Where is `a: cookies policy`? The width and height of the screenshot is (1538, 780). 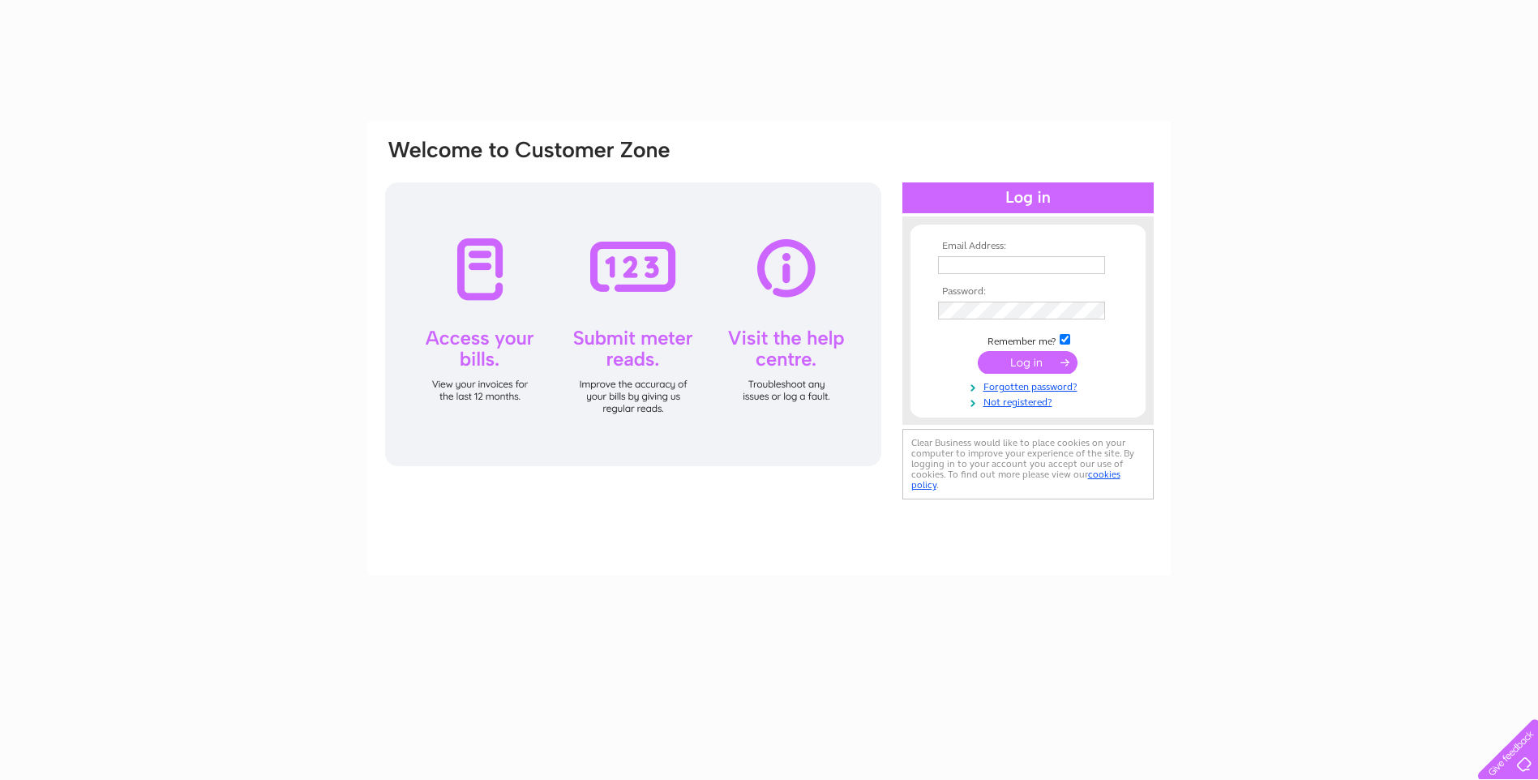 a: cookies policy is located at coordinates (1016, 479).